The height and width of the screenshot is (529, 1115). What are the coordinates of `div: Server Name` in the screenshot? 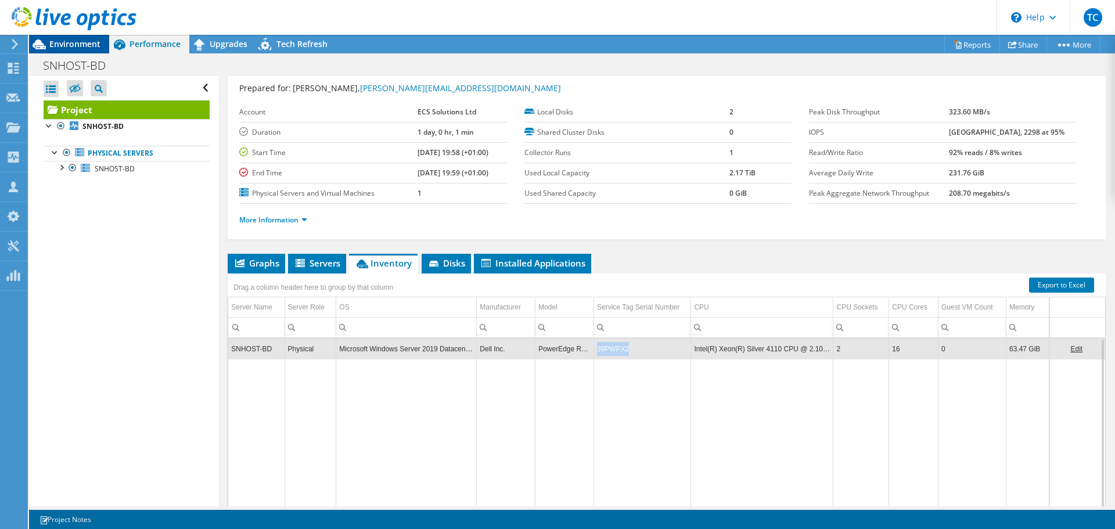 It's located at (252, 307).